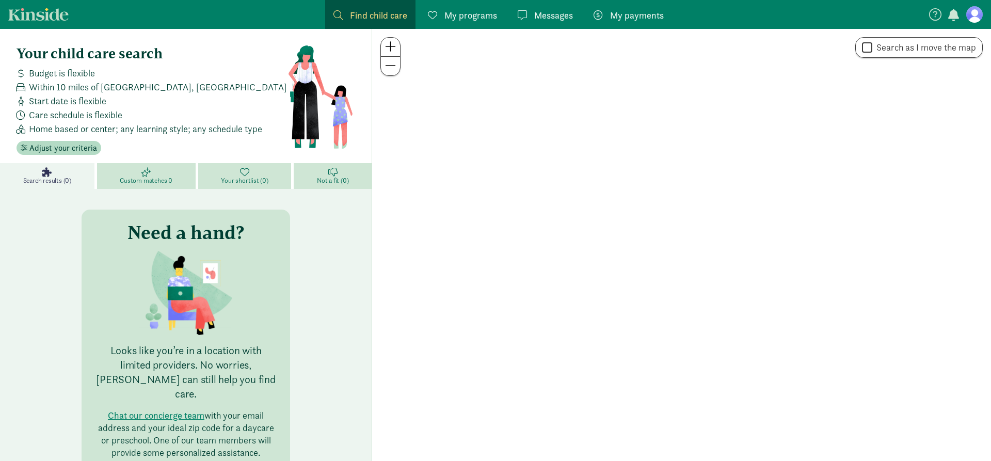  What do you see at coordinates (186, 232) in the screenshot?
I see `h3: Need a hand?` at bounding box center [186, 232].